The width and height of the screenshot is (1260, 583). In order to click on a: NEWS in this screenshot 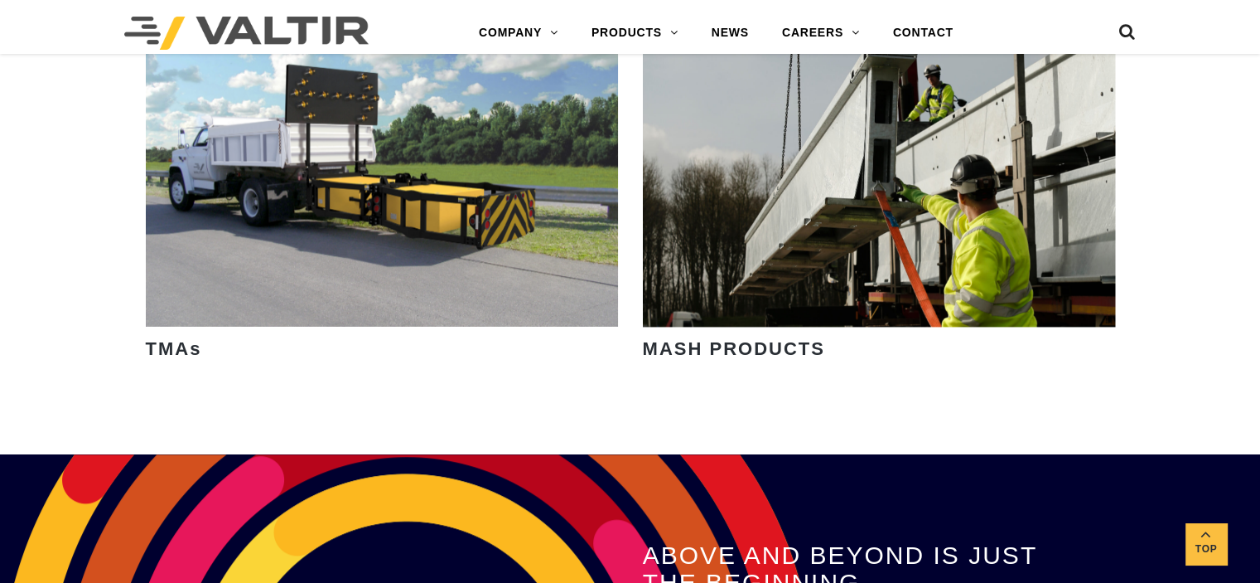, I will do `click(730, 33)`.